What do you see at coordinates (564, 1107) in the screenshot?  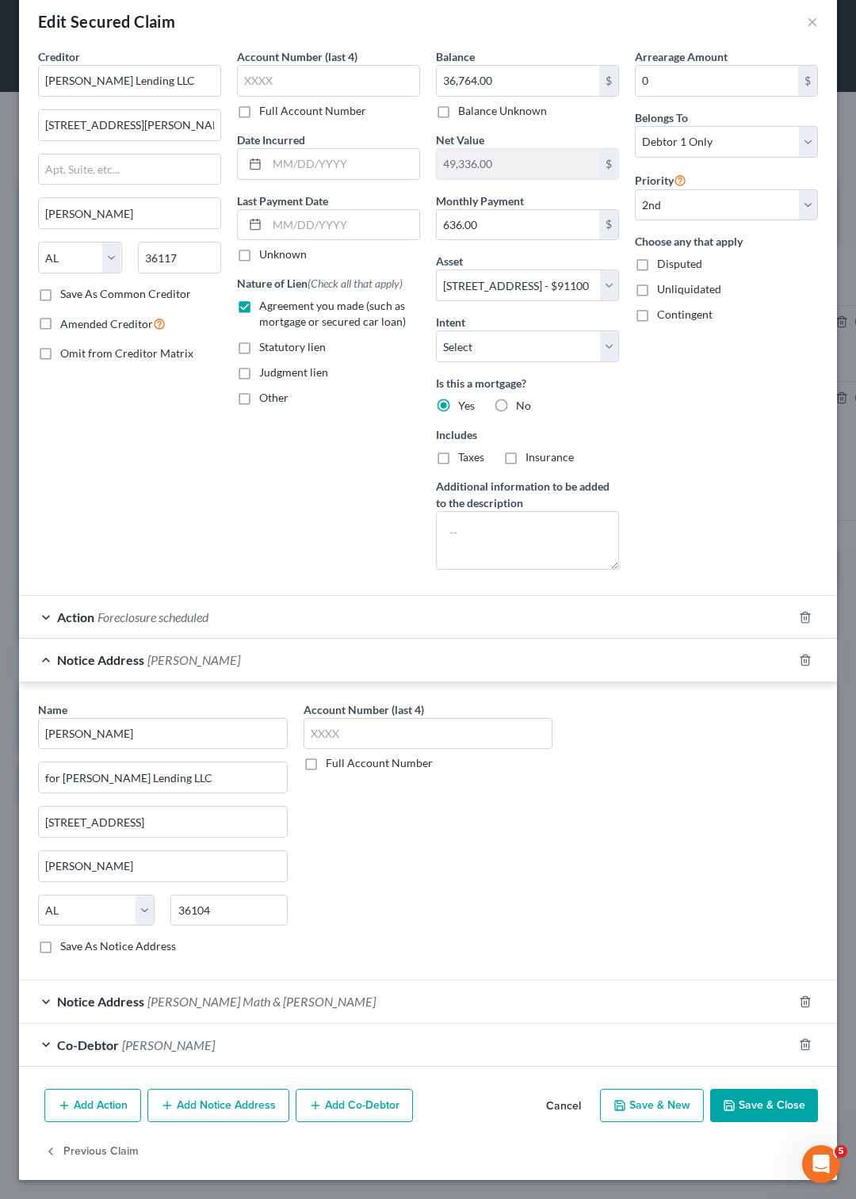 I see `button: Cancel` at bounding box center [564, 1107].